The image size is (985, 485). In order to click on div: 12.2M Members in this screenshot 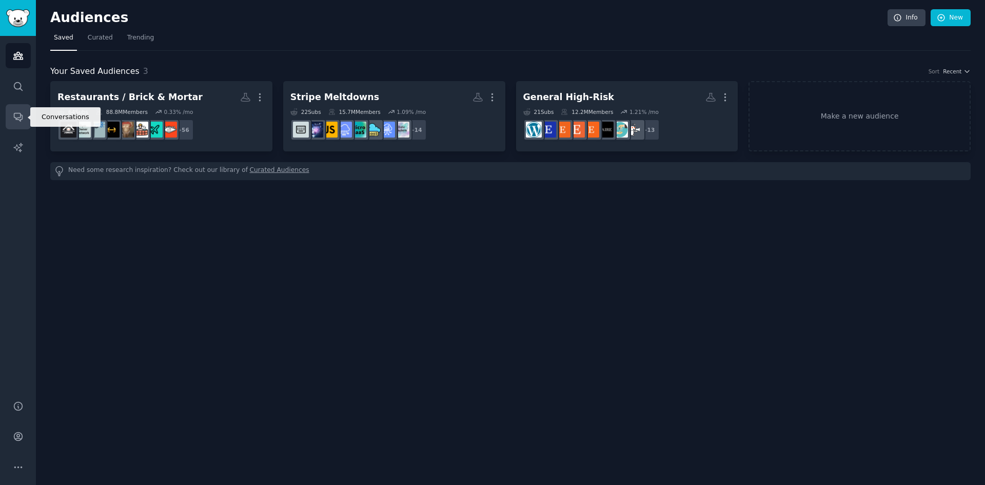, I will do `click(587, 112)`.